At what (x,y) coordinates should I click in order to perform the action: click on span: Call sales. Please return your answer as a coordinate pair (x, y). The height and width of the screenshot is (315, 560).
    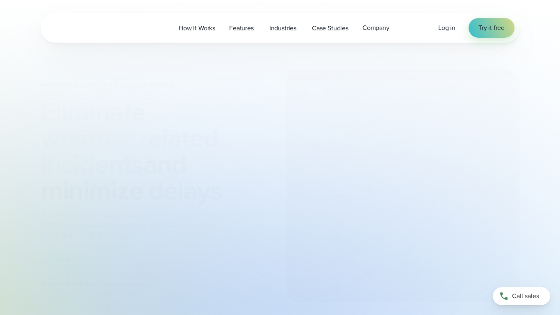
    Looking at the image, I should click on (526, 296).